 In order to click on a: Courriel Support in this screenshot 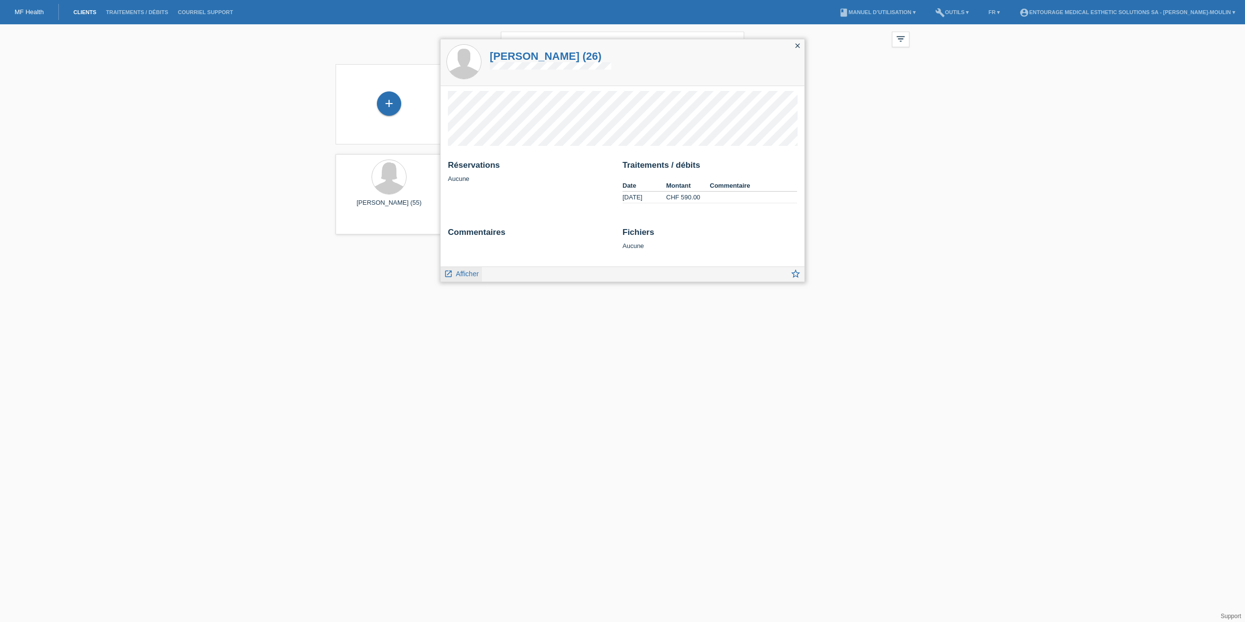, I will do `click(205, 12)`.